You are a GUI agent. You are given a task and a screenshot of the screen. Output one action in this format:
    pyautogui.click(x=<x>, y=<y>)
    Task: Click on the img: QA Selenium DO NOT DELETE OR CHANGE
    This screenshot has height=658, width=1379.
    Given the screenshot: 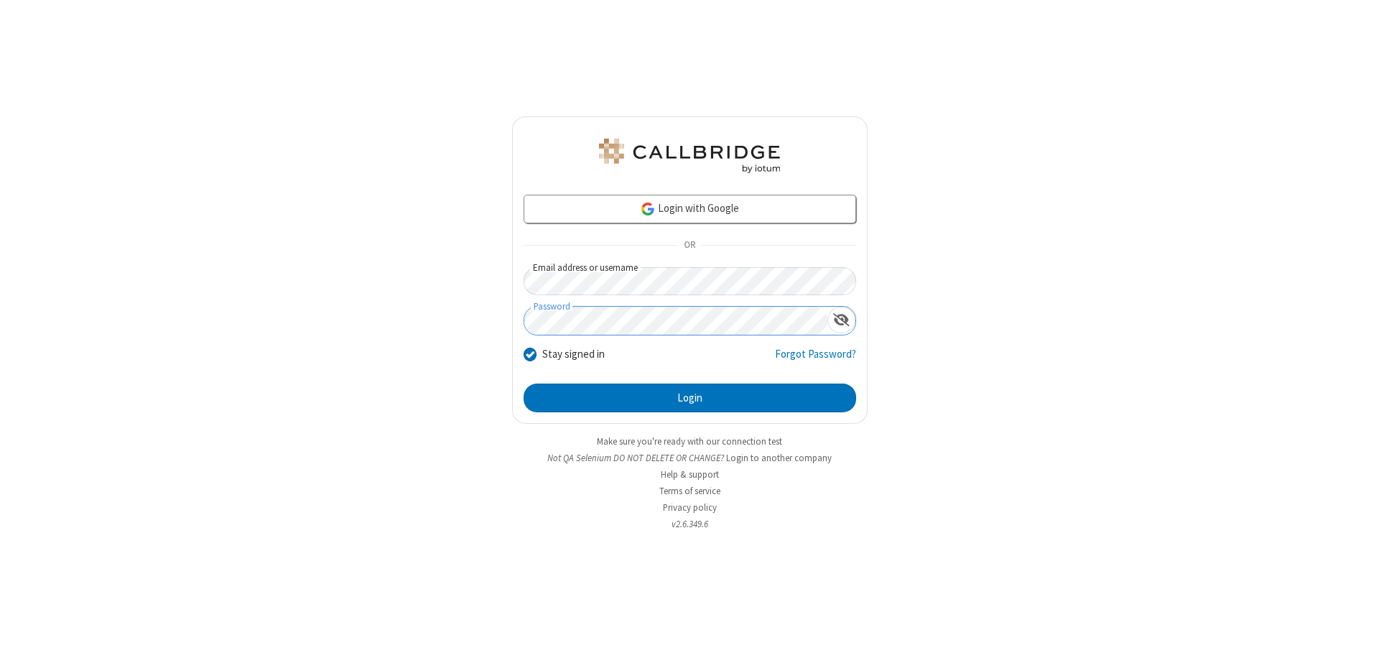 What is the action you would take?
    pyautogui.click(x=689, y=156)
    